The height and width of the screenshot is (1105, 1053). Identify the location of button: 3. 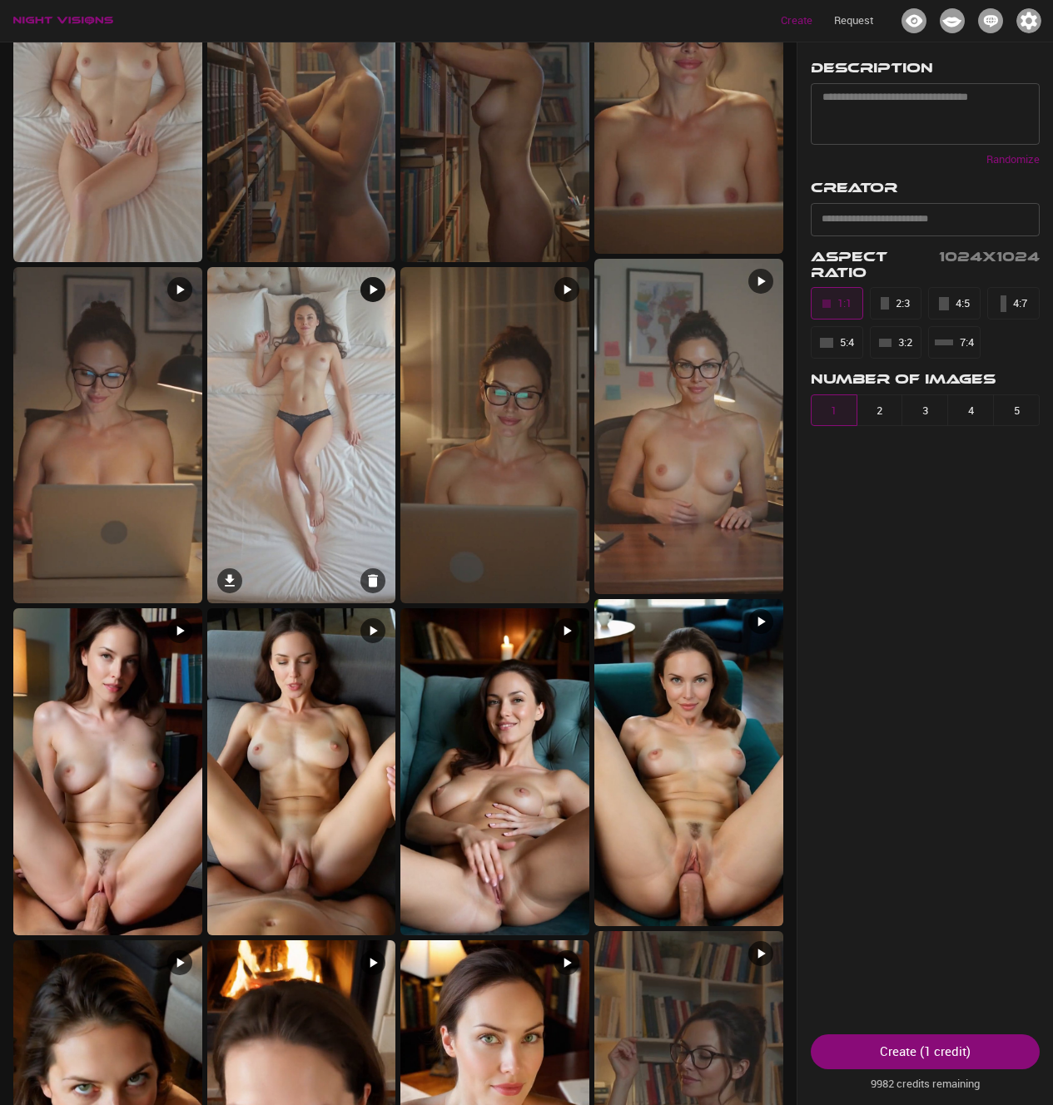
(925, 410).